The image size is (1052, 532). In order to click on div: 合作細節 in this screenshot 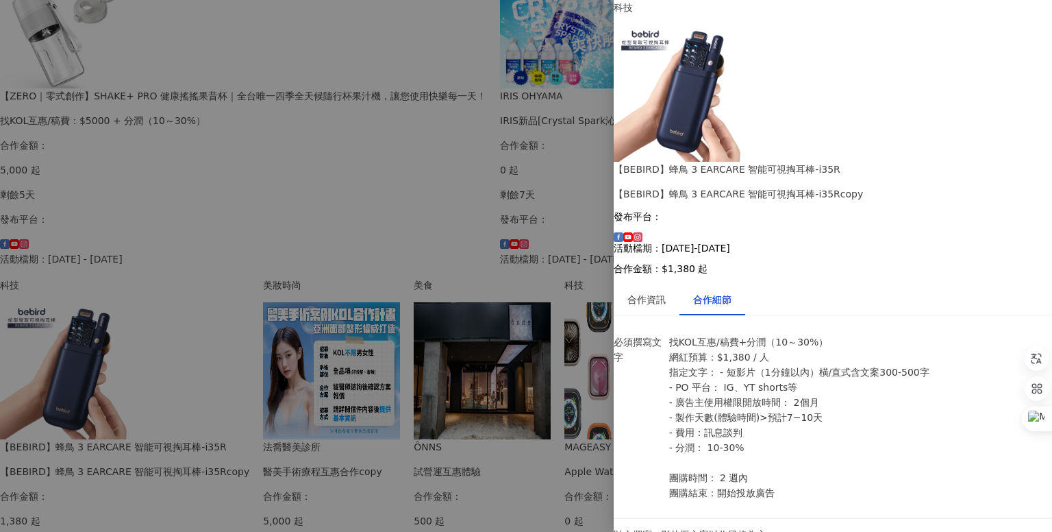, I will do `click(712, 299)`.